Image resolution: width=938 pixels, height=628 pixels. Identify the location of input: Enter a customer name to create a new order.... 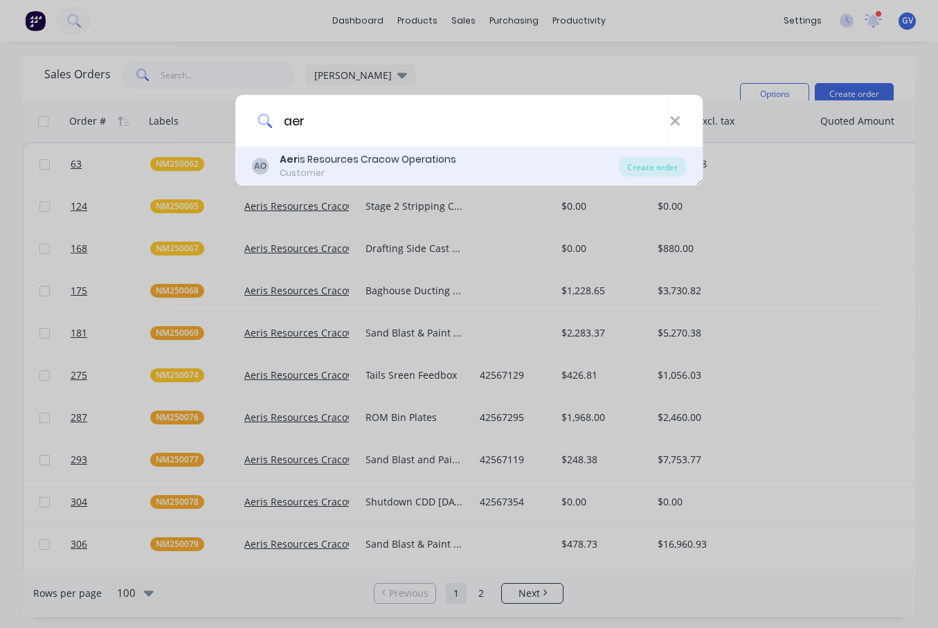
(471, 120).